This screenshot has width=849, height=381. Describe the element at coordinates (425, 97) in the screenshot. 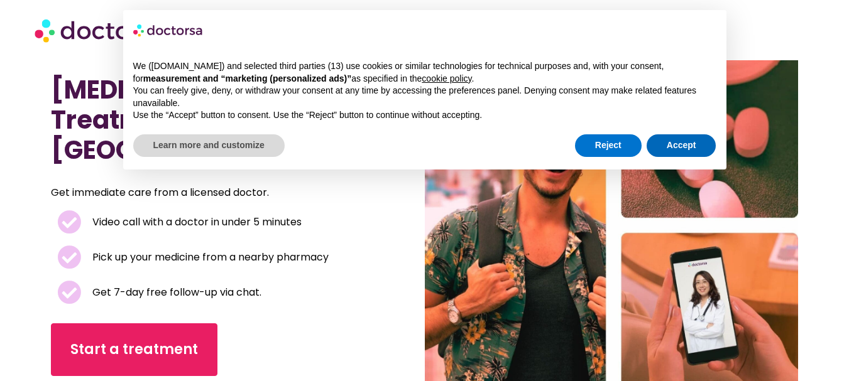

I see `p: You can freely give, deny, or withdraw your consent at any time by accessing the preferences pane...` at that location.